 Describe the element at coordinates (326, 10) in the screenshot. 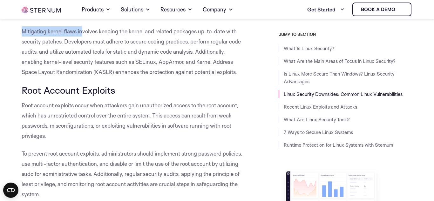

I see `a: Get Started` at that location.